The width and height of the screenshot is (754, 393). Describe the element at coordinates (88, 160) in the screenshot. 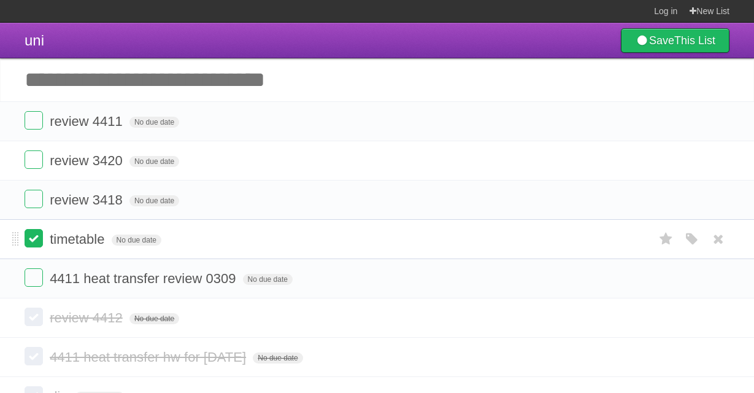

I see `span: review 3420` at that location.